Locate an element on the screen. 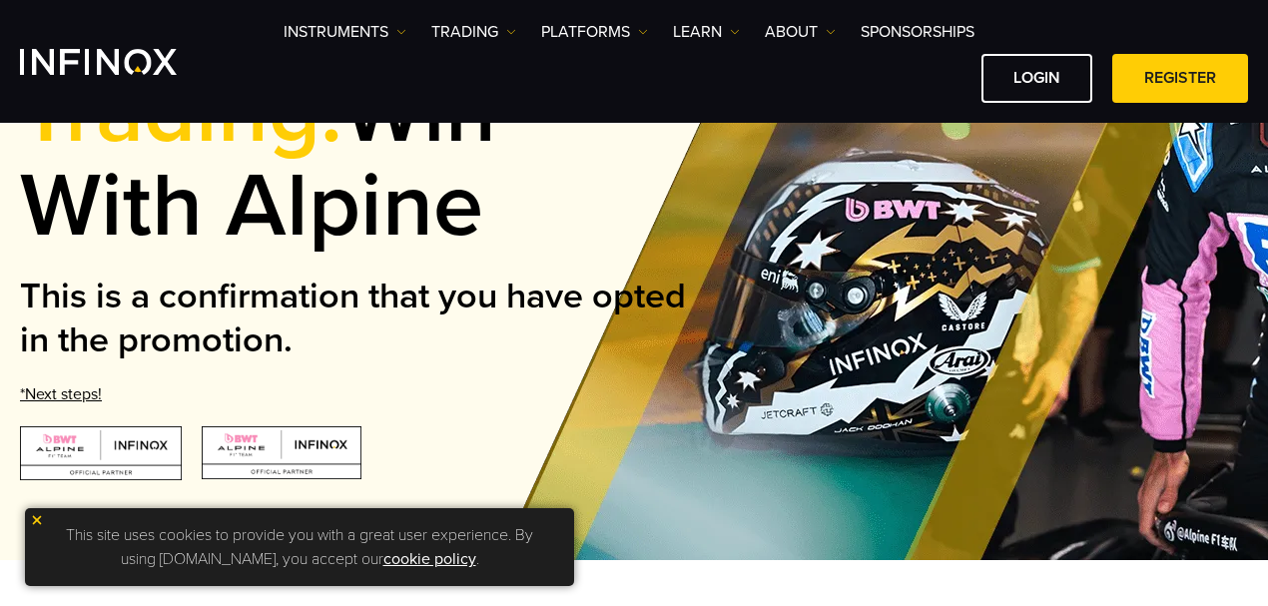 The width and height of the screenshot is (1268, 606). a: LOGIN is located at coordinates (1036, 78).